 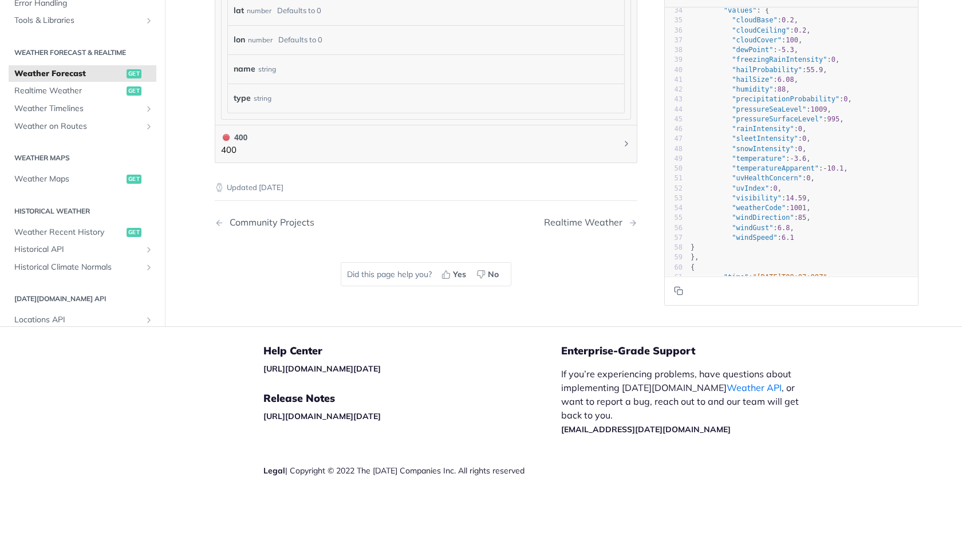 What do you see at coordinates (673, 267) in the screenshot?
I see `div: 60` at bounding box center [673, 267].